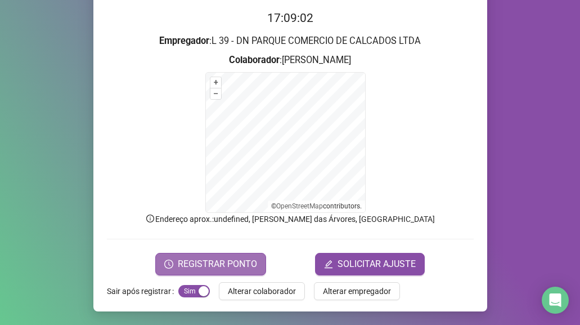 This screenshot has width=580, height=325. I want to click on h3: : L 39 - DN PARQUE COMERCIO DE CALCADOS LTDA, so click(290, 41).